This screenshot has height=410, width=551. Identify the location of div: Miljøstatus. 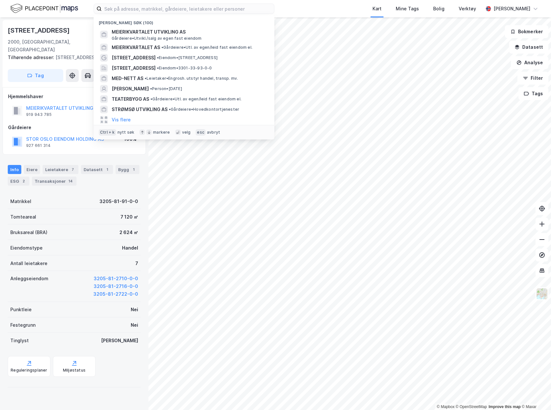
(74, 370).